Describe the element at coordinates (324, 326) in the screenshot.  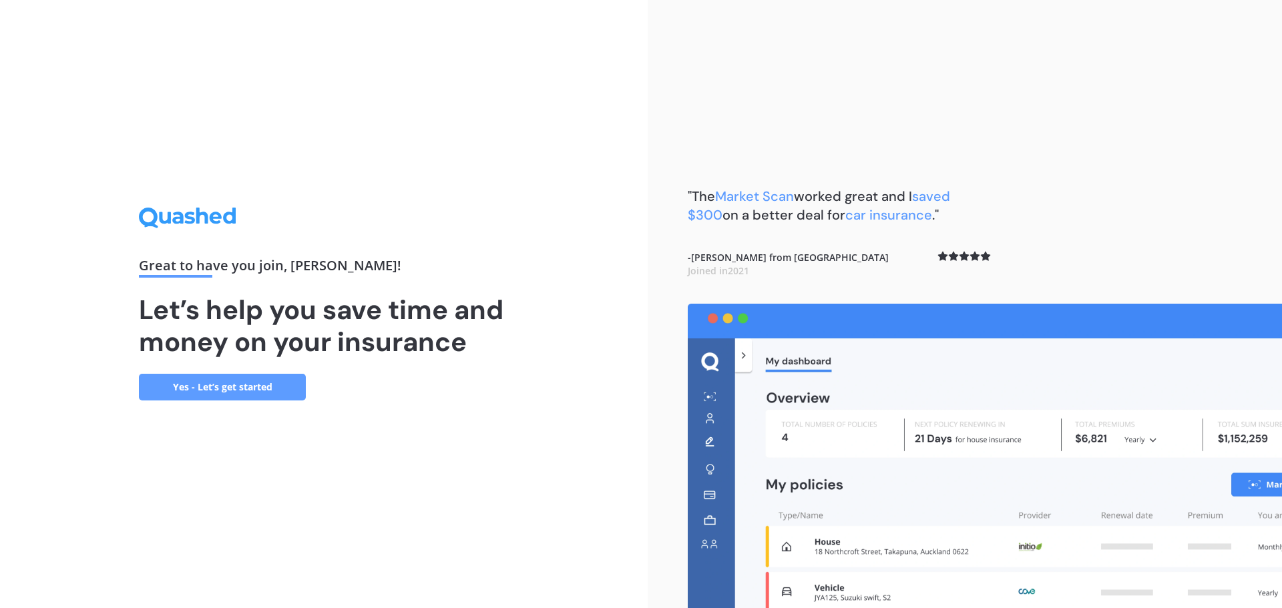
I see `h1: Let’s help you save time and money on your insurance` at that location.